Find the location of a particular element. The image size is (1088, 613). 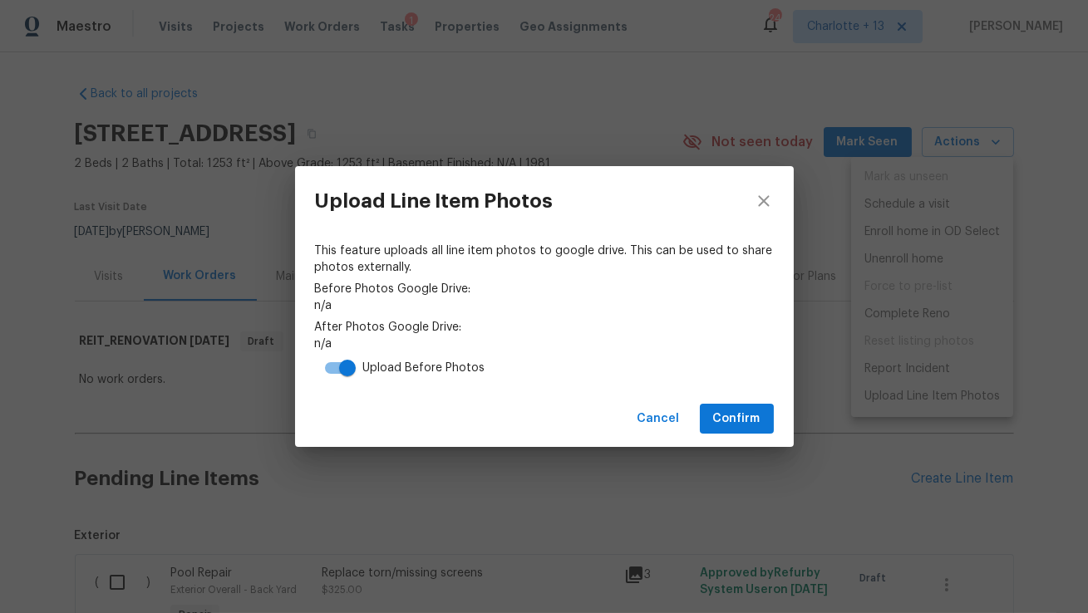

button: Confirm is located at coordinates (736, 419).